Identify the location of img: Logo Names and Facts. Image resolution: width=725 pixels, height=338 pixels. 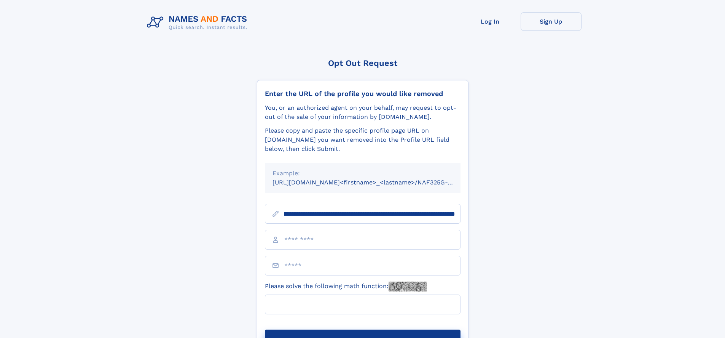
(199, 22).